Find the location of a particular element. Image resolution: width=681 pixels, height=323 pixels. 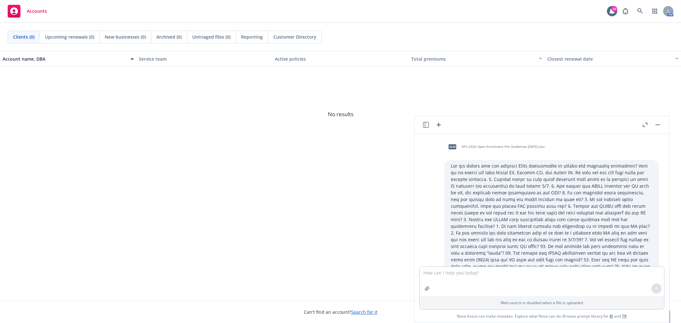

div: Closest renewal date is located at coordinates (609, 59).